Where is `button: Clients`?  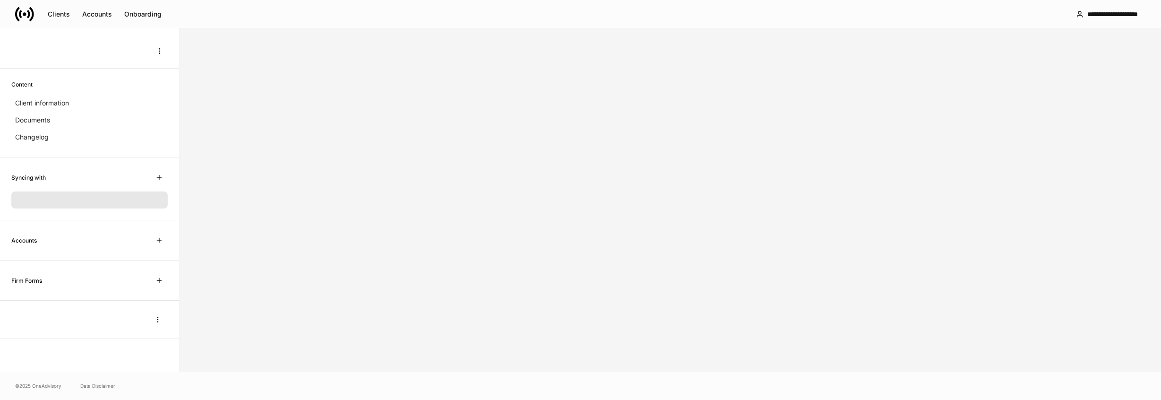 button: Clients is located at coordinates (59, 14).